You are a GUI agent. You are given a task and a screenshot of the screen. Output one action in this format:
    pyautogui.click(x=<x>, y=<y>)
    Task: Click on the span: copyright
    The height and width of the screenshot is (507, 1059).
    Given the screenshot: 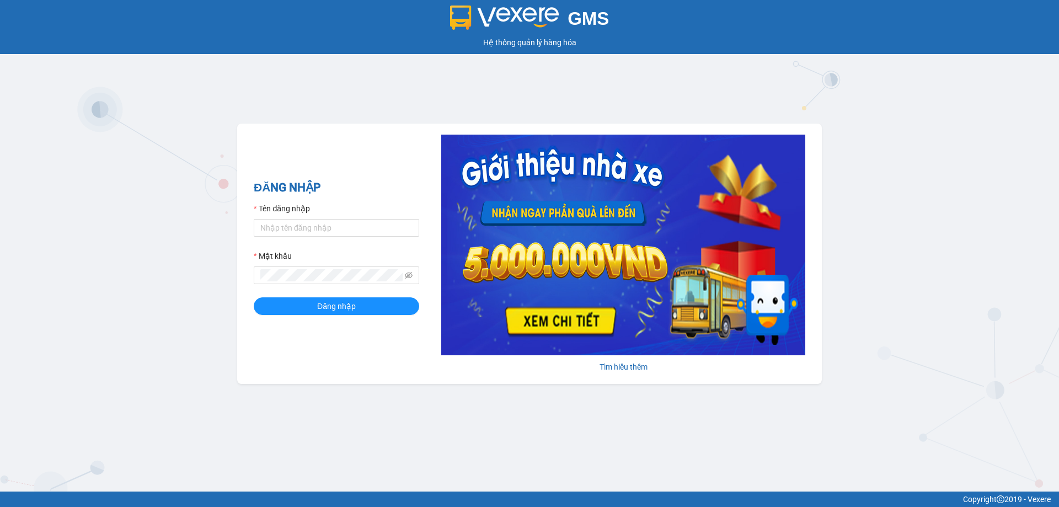 What is the action you would take?
    pyautogui.click(x=1001, y=499)
    